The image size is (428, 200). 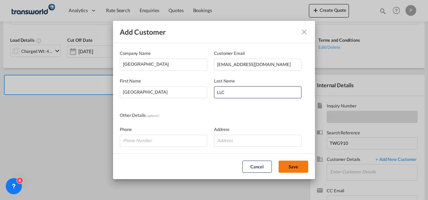 What do you see at coordinates (258, 92) in the screenshot?
I see `input: Last Name` at bounding box center [258, 92].